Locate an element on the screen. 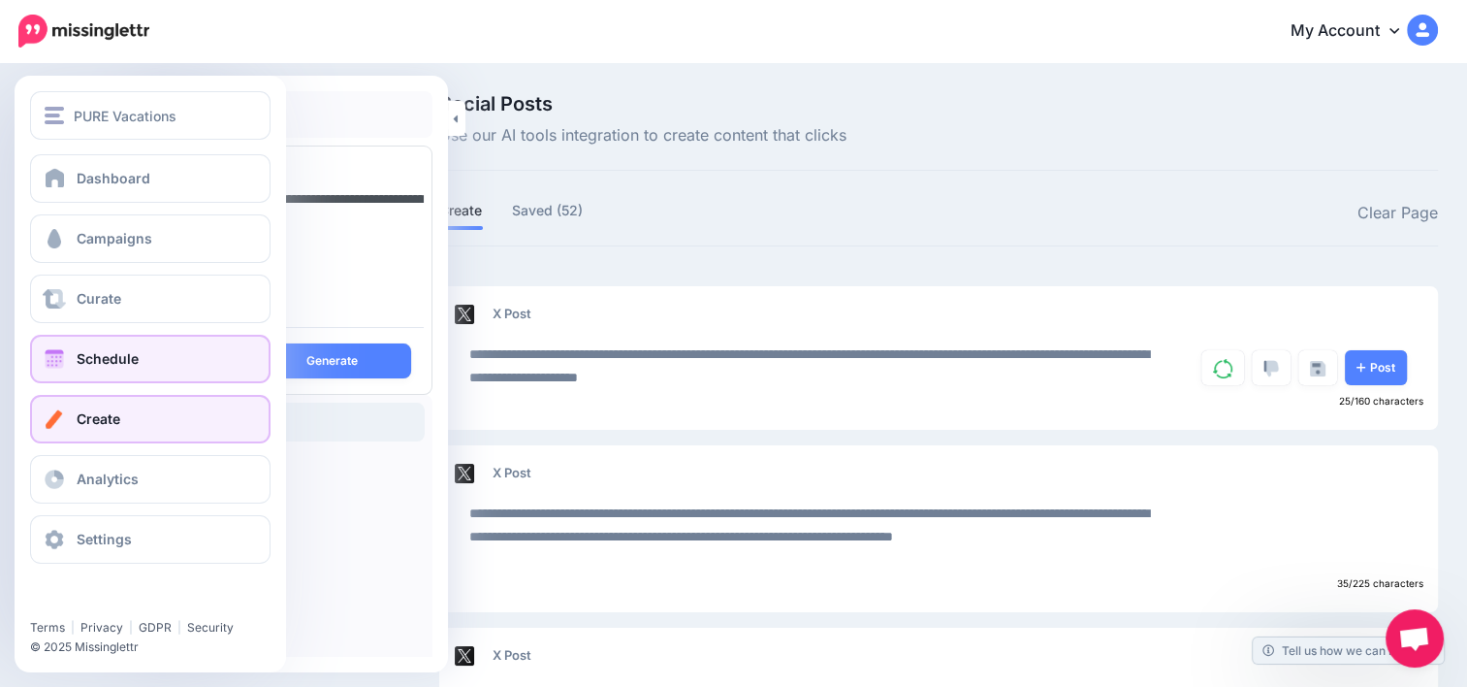  a: Terms is located at coordinates (48, 626).